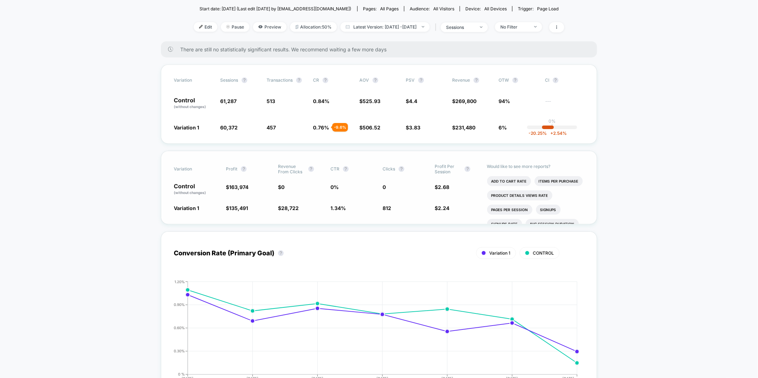 This screenshot has height=378, width=758. I want to click on span: CONTROL, so click(543, 253).